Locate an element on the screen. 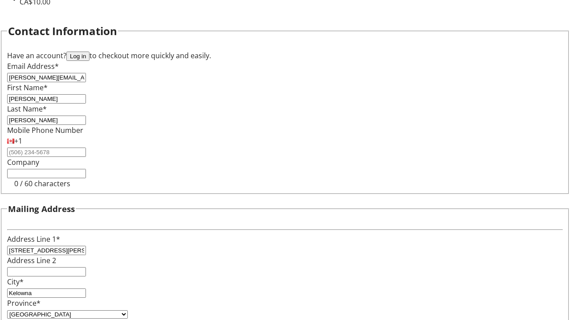 The width and height of the screenshot is (570, 320). label: Last Name* is located at coordinates (27, 109).